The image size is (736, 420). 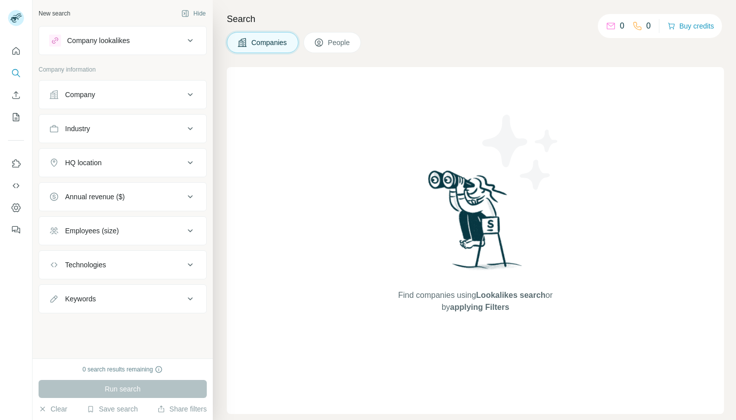 I want to click on button: Feedback, so click(x=16, y=230).